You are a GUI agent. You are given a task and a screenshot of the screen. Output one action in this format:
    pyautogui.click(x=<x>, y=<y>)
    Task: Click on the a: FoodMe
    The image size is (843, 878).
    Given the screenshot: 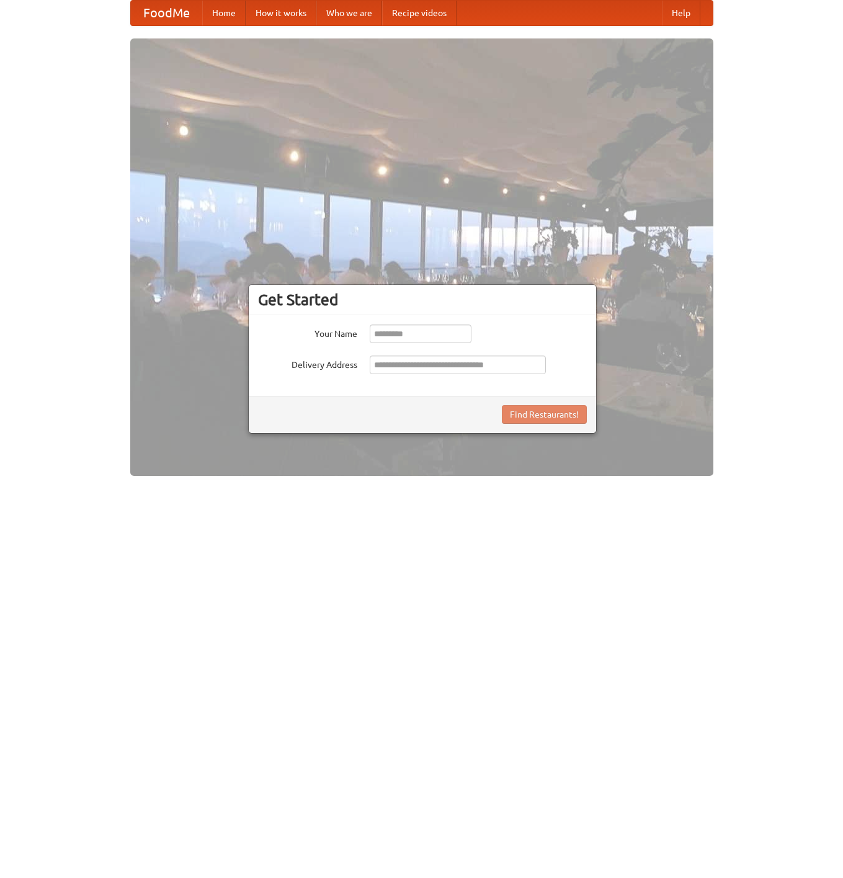 What is the action you would take?
    pyautogui.click(x=166, y=13)
    